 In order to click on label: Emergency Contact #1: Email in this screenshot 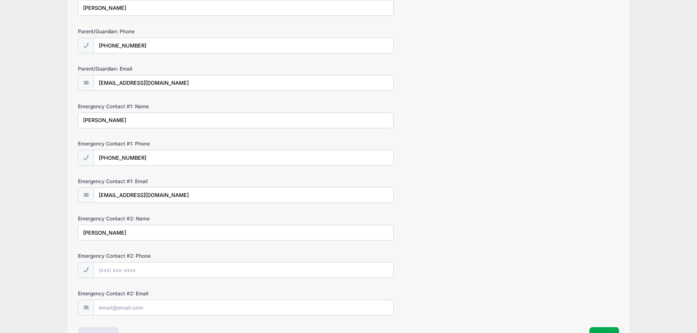, I will do `click(168, 181)`.